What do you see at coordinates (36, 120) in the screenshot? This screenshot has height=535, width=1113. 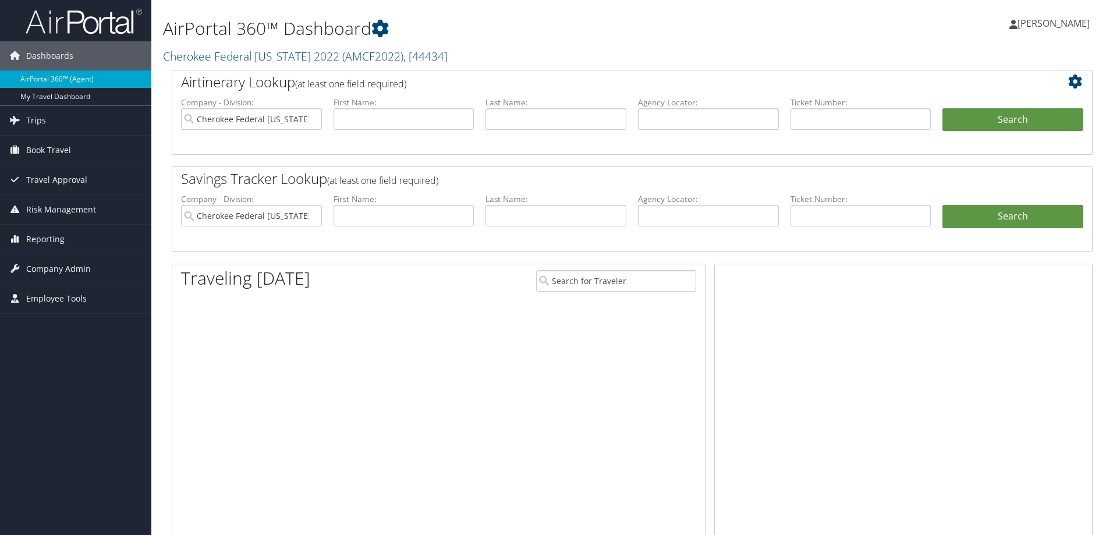 I see `span: Trips` at bounding box center [36, 120].